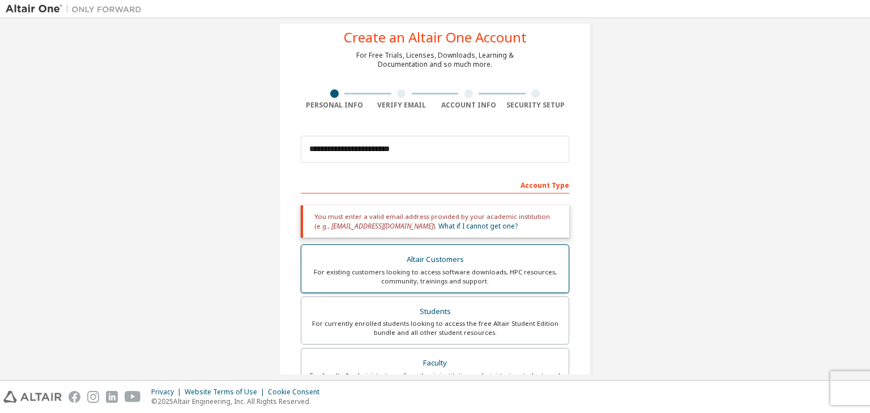 This screenshot has height=413, width=870. What do you see at coordinates (536, 105) in the screenshot?
I see `div: Security Setup` at bounding box center [536, 105].